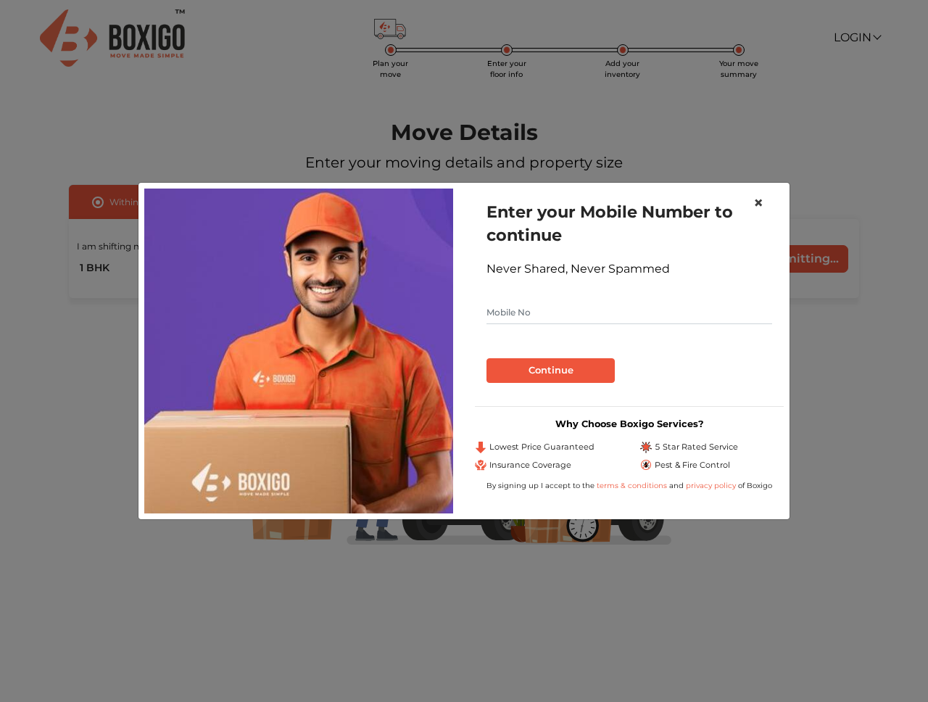 The height and width of the screenshot is (702, 928). What do you see at coordinates (759, 203) in the screenshot?
I see `button: Close` at bounding box center [759, 203].